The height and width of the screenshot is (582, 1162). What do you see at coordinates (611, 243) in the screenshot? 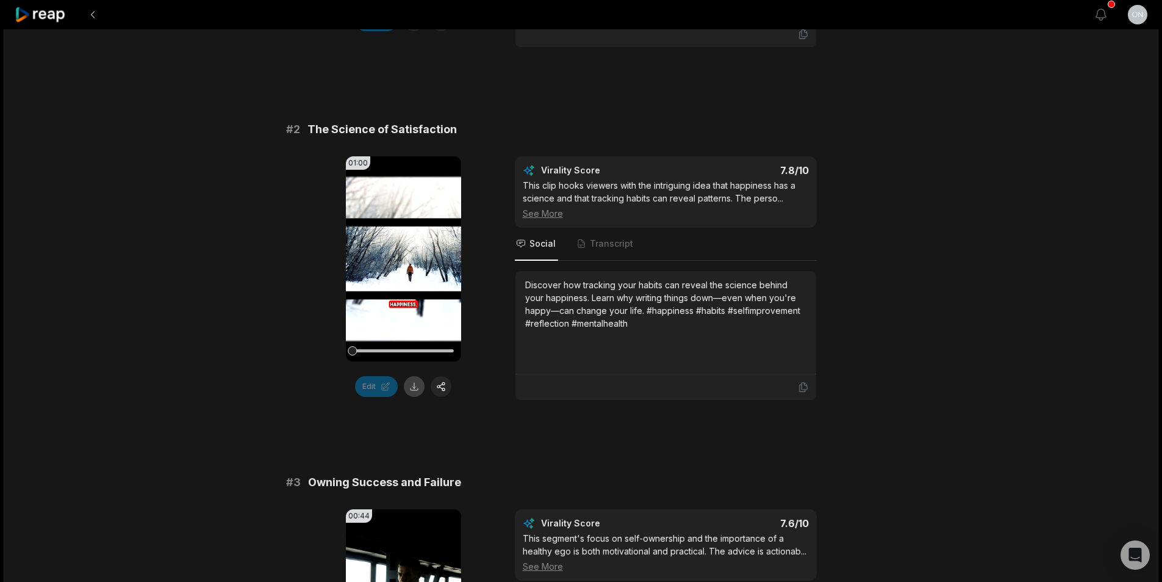
I see `span: Transcript` at bounding box center [611, 243].